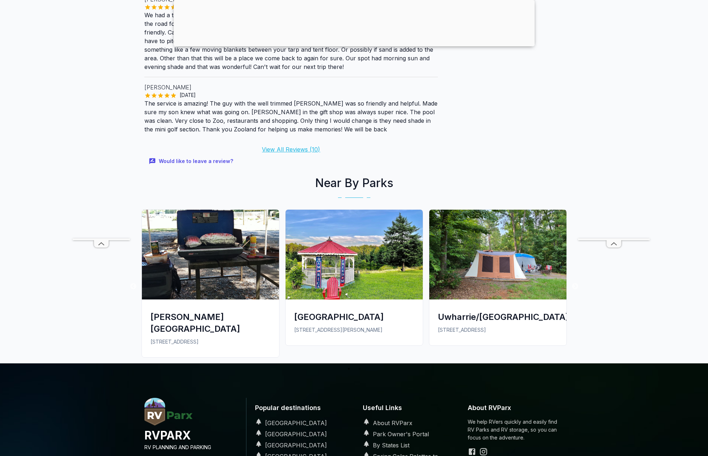 This screenshot has width=708, height=456. What do you see at coordinates (291, 41) in the screenshot?
I see `p: We had a tent site with power and water. Went there on Christmas in July weekend. We have lived d...` at bounding box center [291, 41].